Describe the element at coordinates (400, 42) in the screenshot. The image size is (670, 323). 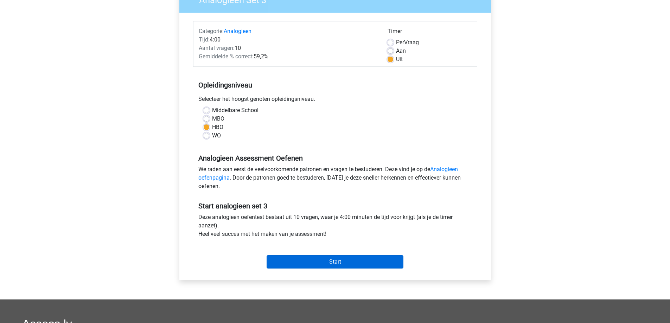
I see `span: Per` at that location.